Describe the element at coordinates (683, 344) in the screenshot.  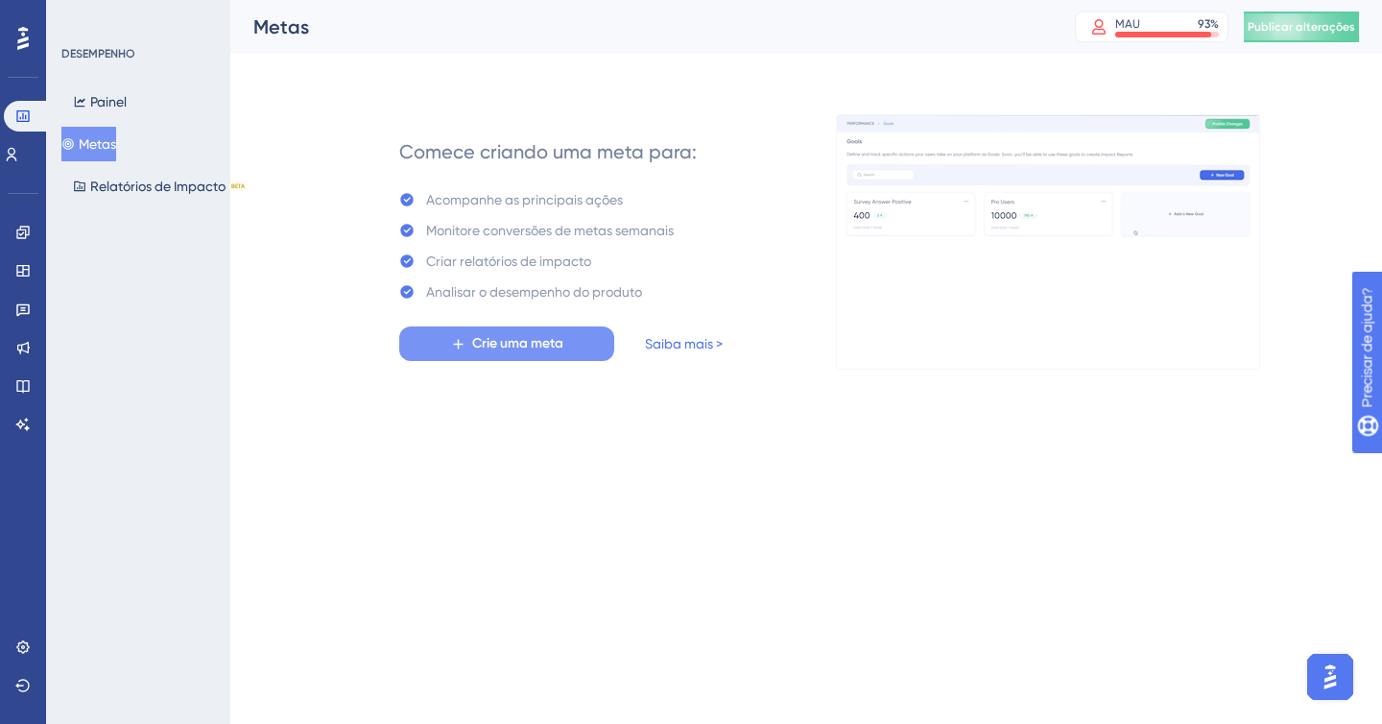
I see `font: Saiba mais >` at that location.